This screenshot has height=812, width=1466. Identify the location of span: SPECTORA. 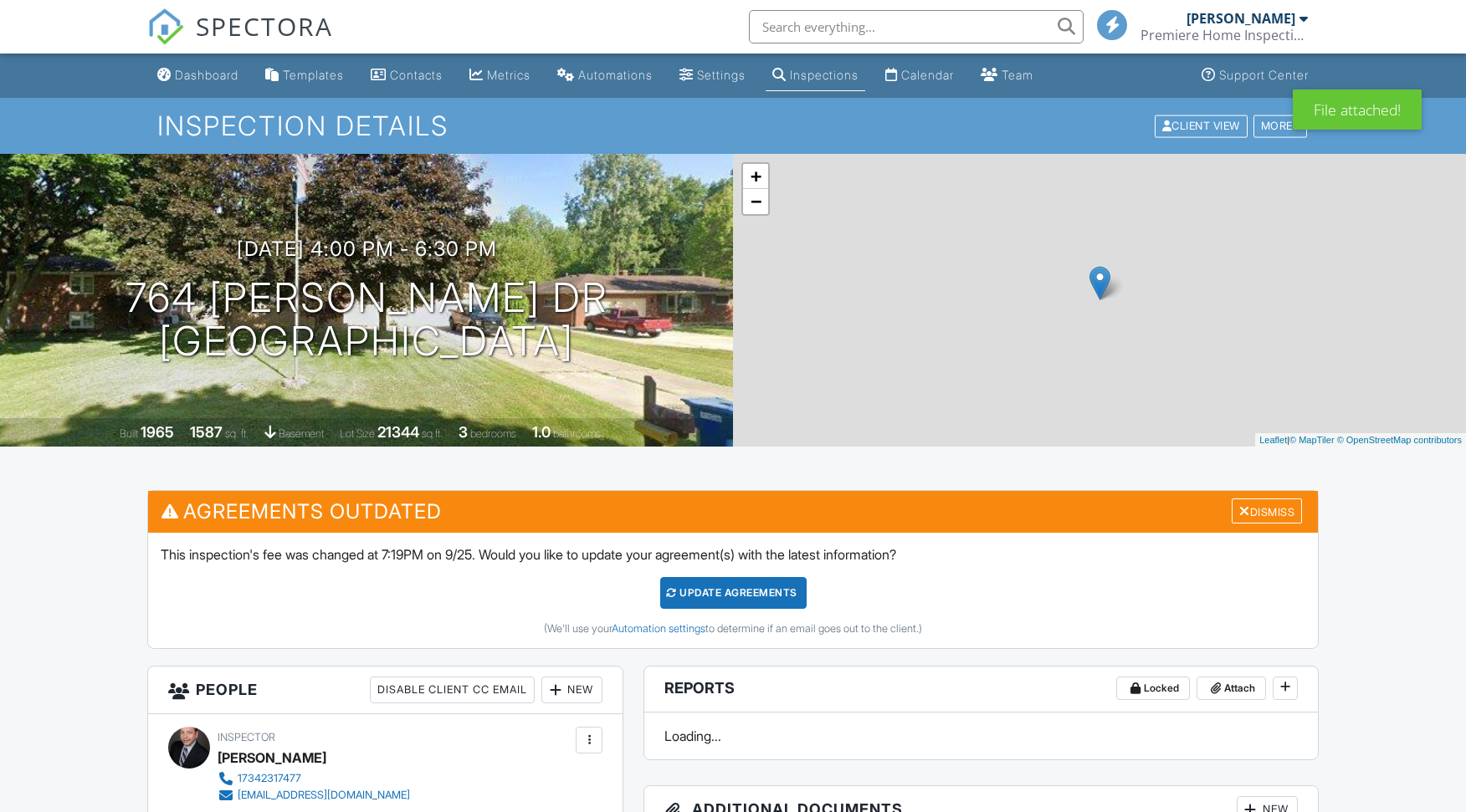
(264, 26).